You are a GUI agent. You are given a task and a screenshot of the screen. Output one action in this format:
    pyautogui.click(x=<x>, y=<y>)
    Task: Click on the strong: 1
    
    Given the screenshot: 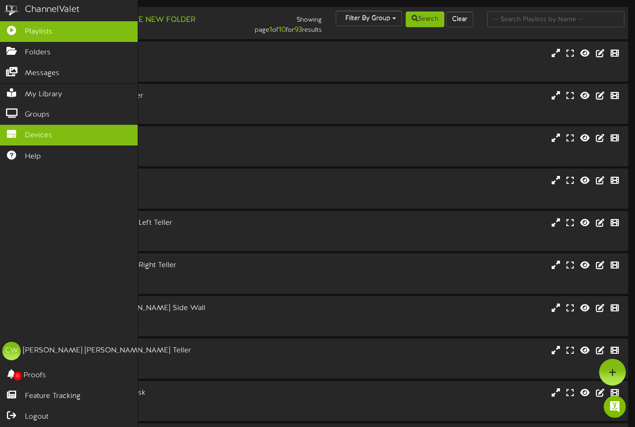 What is the action you would take?
    pyautogui.click(x=271, y=30)
    